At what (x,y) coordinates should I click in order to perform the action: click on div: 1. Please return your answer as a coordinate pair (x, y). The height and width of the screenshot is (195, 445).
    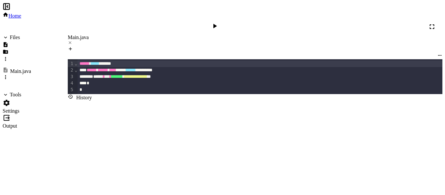
    Looking at the image, I should click on (71, 64).